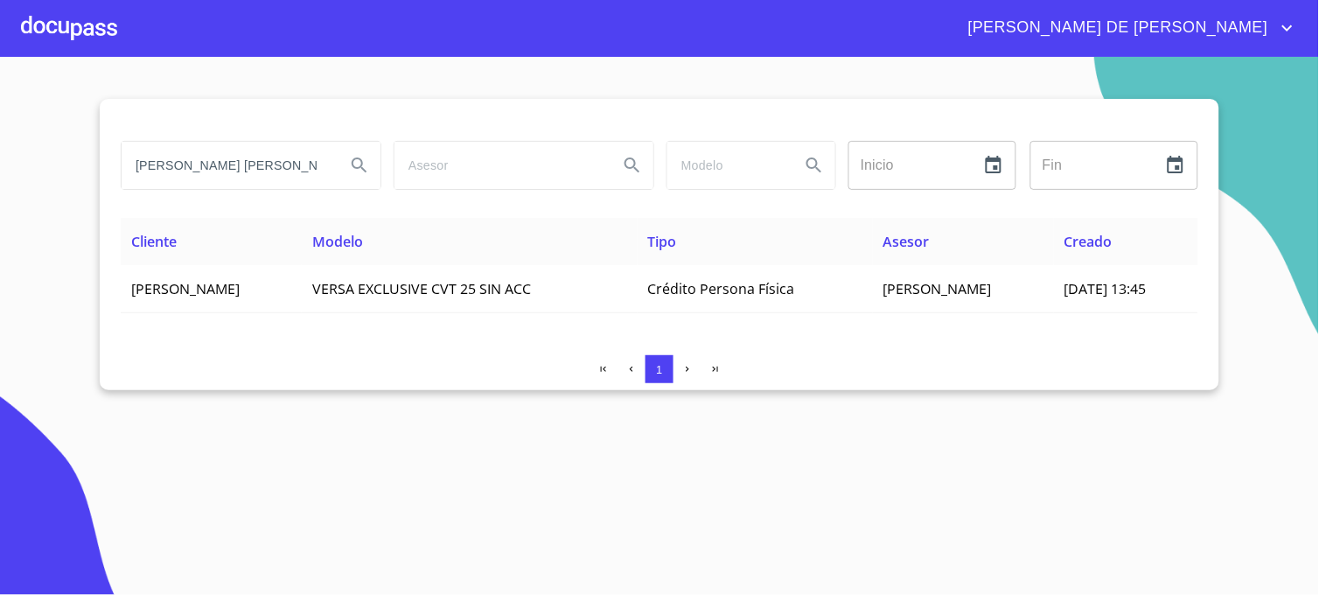 This screenshot has width=1319, height=595. What do you see at coordinates (660, 369) in the screenshot?
I see `button: 1` at bounding box center [660, 369].